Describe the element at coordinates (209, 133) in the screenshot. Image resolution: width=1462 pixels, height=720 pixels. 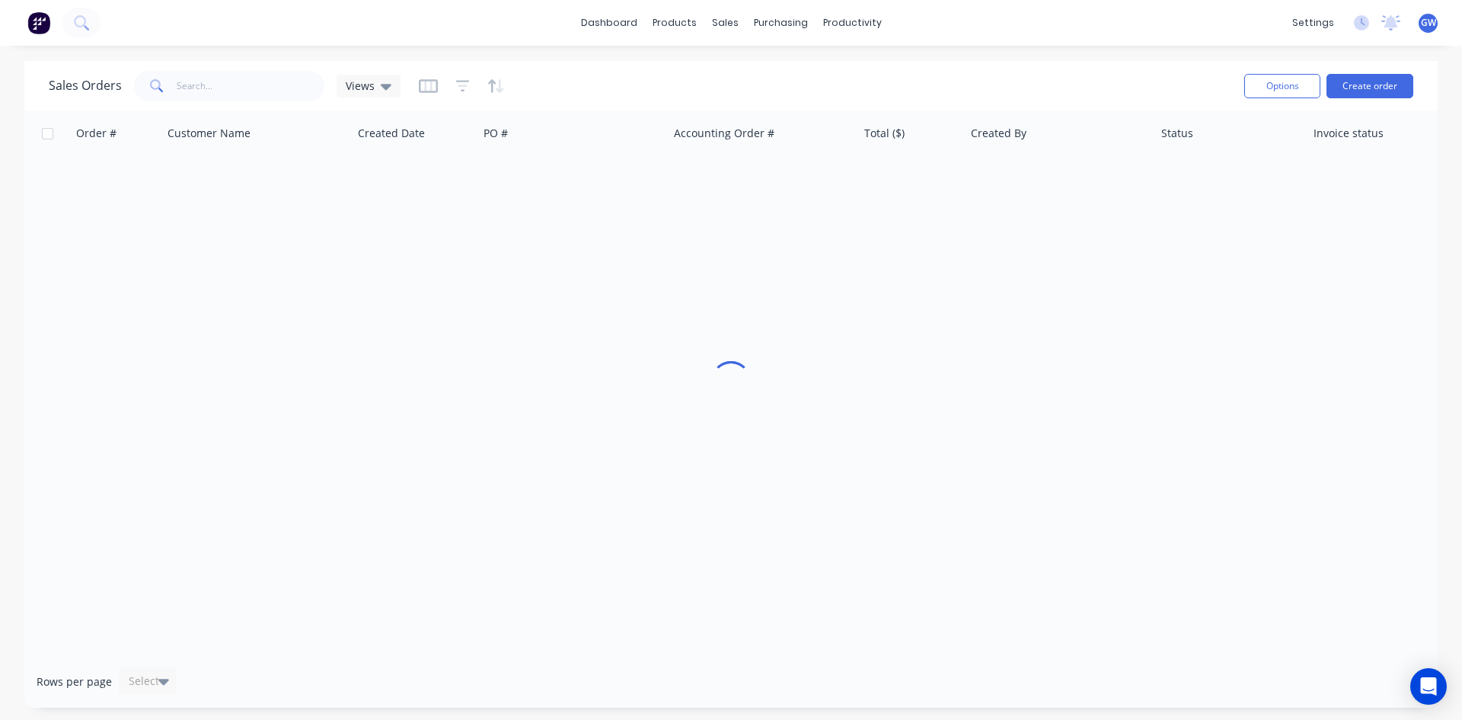
I see `div: Customer Name` at that location.